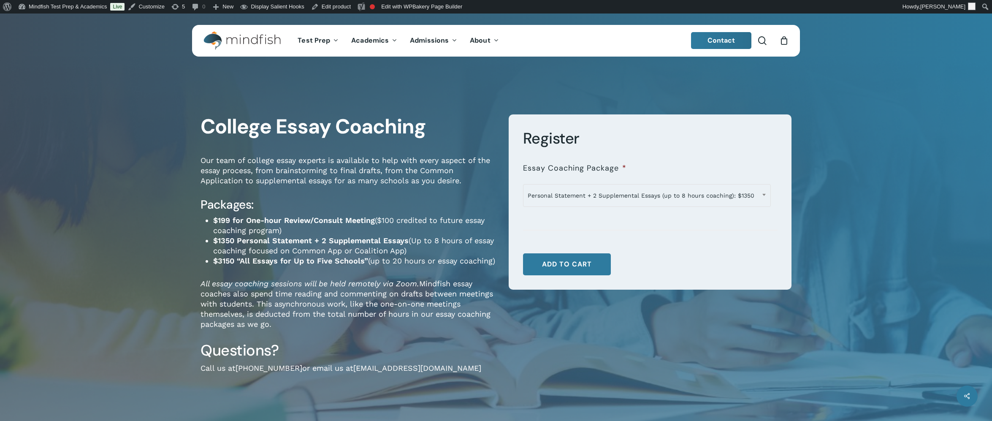 This screenshot has width=992, height=421. Describe the element at coordinates (429, 40) in the screenshot. I see `span: Admissions` at that location.